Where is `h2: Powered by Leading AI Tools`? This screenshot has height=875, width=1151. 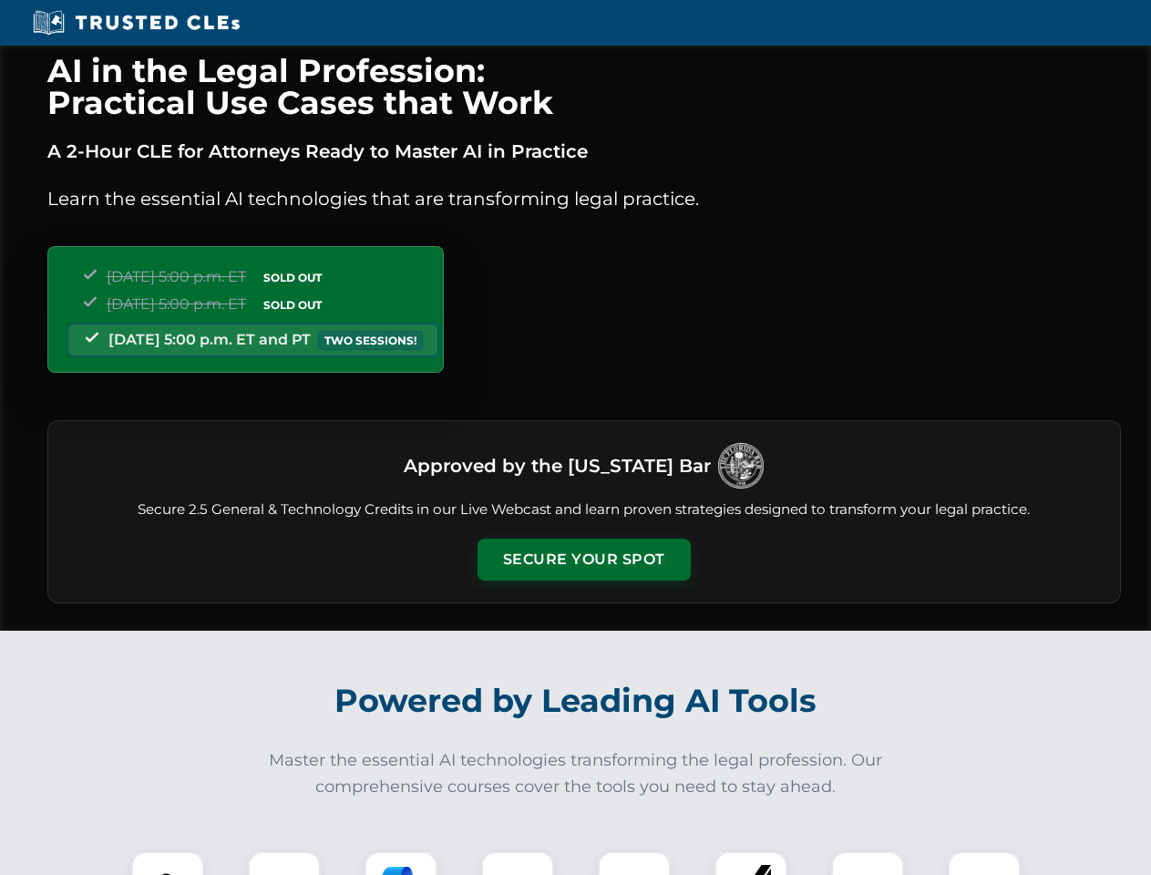 h2: Powered by Leading AI Tools is located at coordinates (576, 701).